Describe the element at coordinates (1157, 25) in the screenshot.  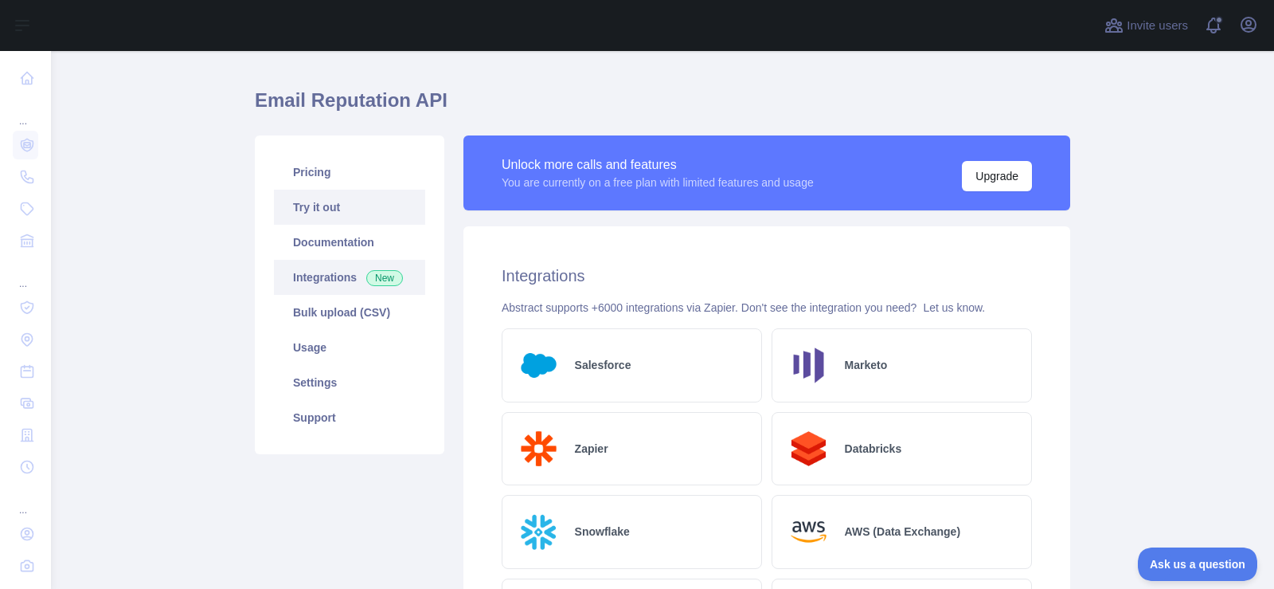
I see `span: Invite users` at that location.